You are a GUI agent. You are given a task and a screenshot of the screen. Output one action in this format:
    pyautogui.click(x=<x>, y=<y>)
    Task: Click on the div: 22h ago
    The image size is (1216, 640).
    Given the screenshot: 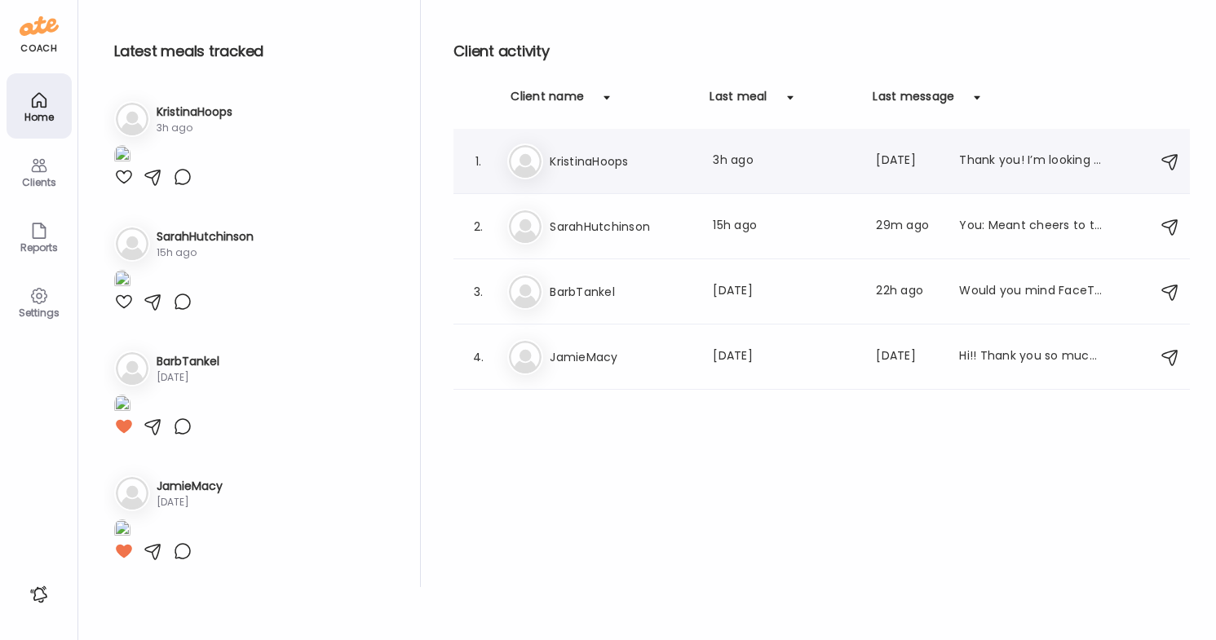 What is the action you would take?
    pyautogui.click(x=907, y=292)
    